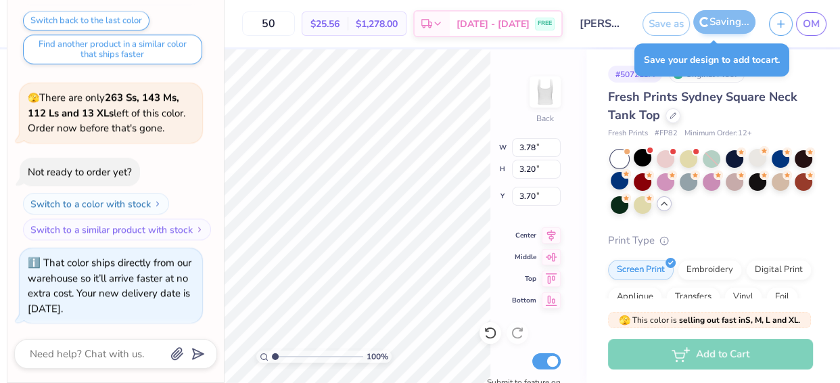  I want to click on span: Bottom, so click(524, 300).